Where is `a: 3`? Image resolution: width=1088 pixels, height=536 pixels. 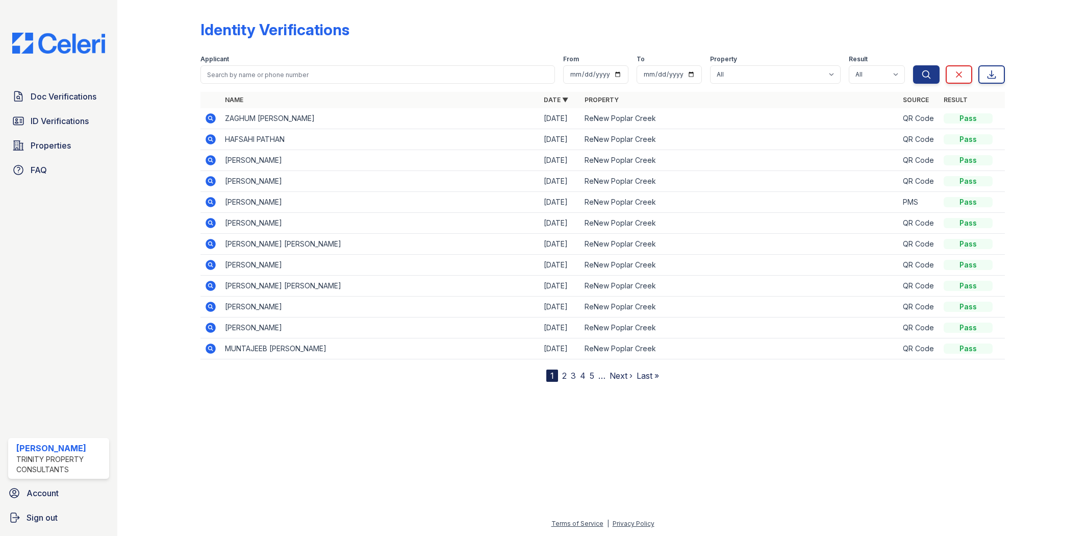 a: 3 is located at coordinates (573, 375).